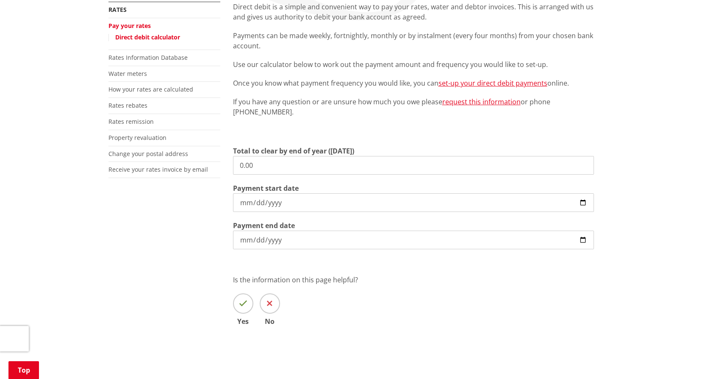 The width and height of the screenshot is (702, 379). Describe the element at coordinates (413, 41) in the screenshot. I see `p: Payments can be made weekly, fortnightly, monthly or by instalment (every four months) from your ...` at that location.